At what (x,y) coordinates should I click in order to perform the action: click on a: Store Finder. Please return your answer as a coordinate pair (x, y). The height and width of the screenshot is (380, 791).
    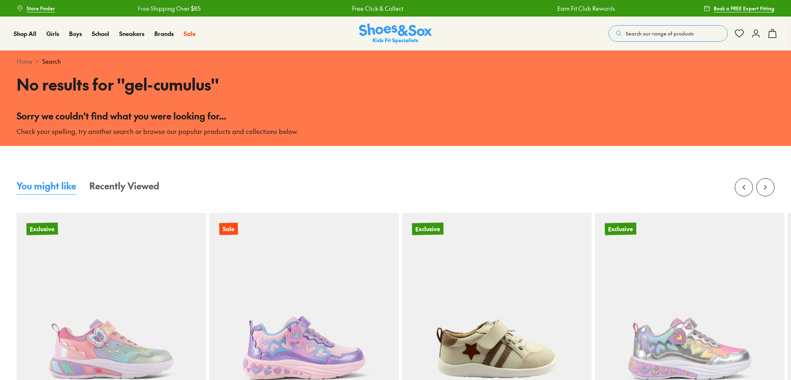
    Looking at the image, I should click on (36, 8).